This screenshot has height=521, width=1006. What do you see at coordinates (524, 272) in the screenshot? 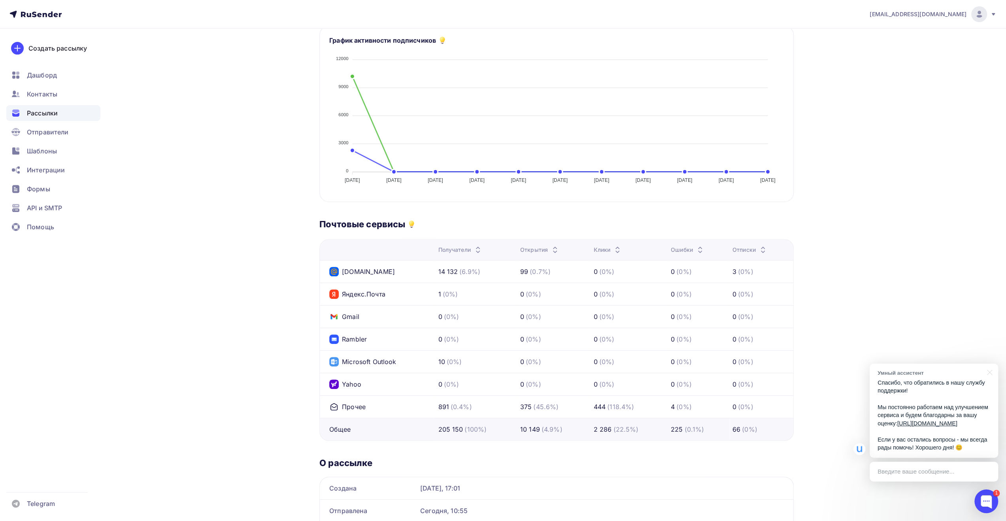
I see `div: 99` at bounding box center [524, 272].